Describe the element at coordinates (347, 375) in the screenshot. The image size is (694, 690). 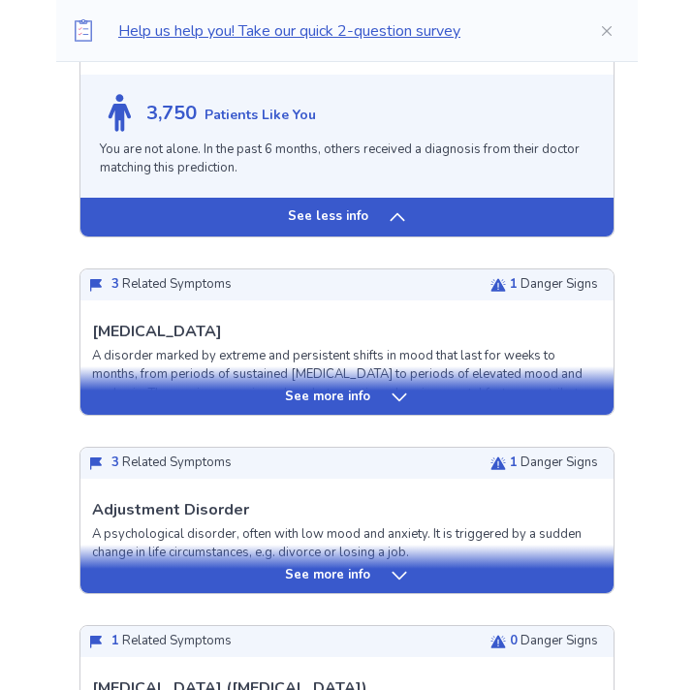
I see `p: A disorder marked by extreme and persistent shifts in mood that last for weeks to months, from pe...` at that location.